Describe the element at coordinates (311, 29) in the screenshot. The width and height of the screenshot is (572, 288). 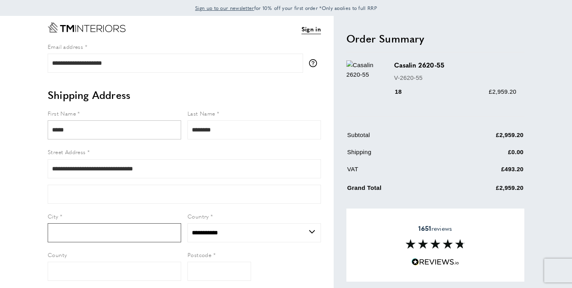
I see `a: Sign in` at that location.